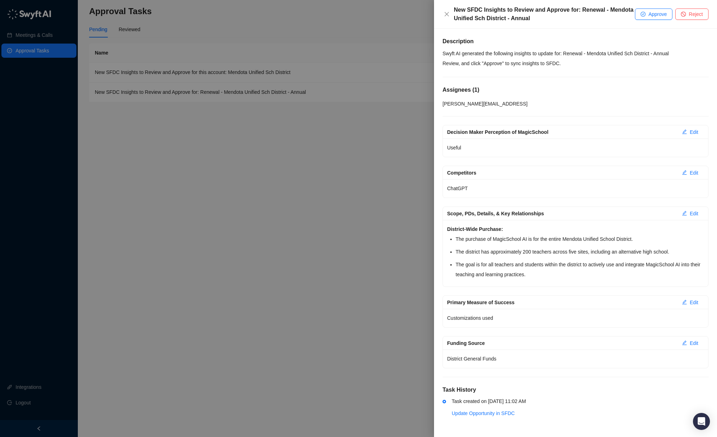 This screenshot has height=437, width=717. I want to click on p: District General Funds, so click(576, 358).